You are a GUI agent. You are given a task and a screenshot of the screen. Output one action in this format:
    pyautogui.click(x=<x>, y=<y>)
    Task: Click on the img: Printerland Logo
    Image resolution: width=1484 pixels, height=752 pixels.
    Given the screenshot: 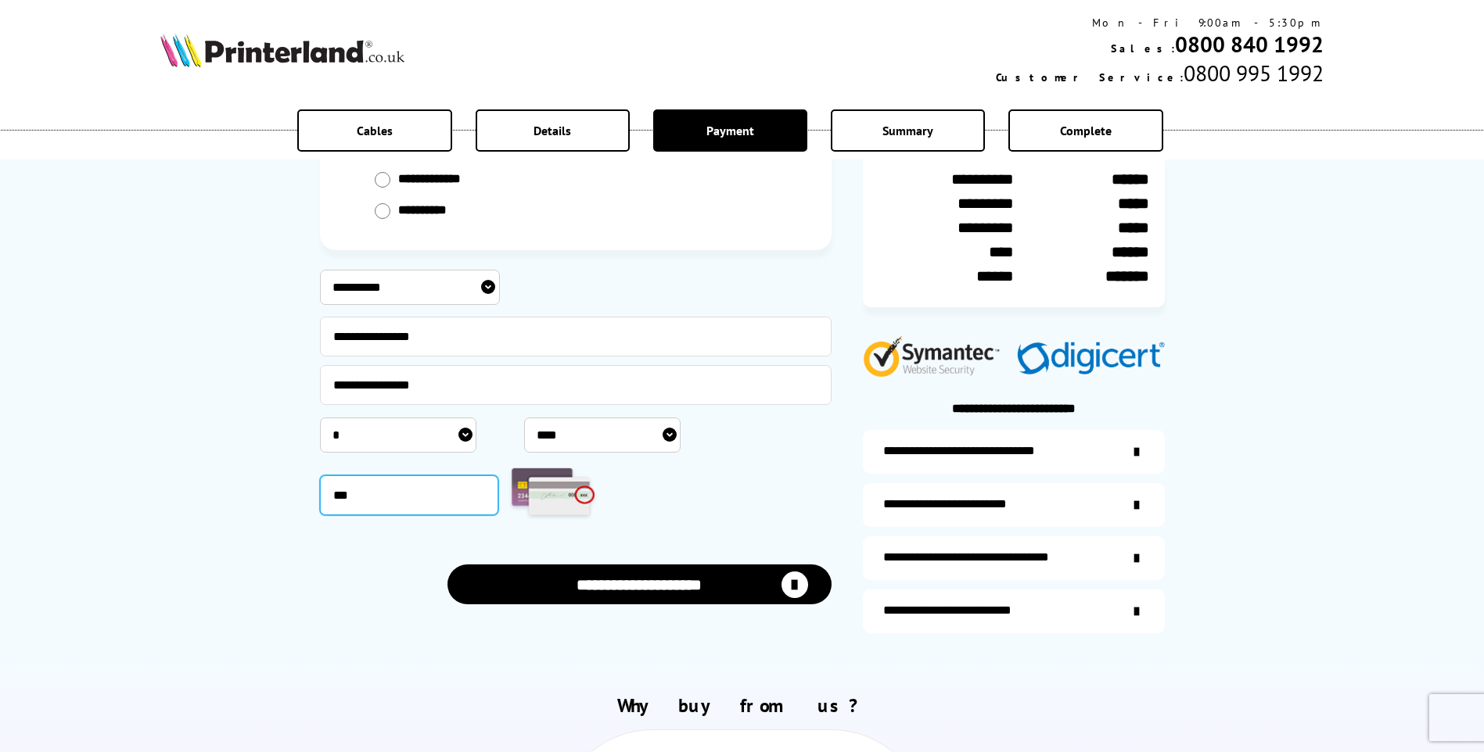 What is the action you would take?
    pyautogui.click(x=282, y=50)
    